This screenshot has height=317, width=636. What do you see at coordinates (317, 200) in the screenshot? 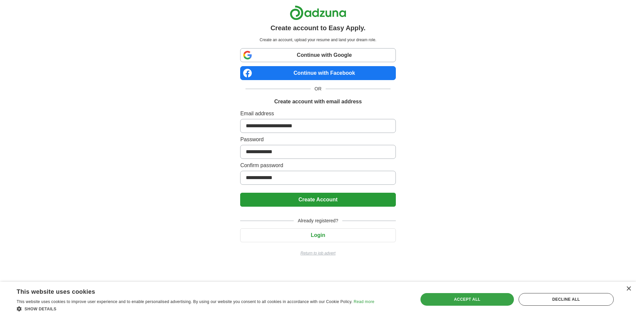
I see `button: Create Account` at bounding box center [317, 200].